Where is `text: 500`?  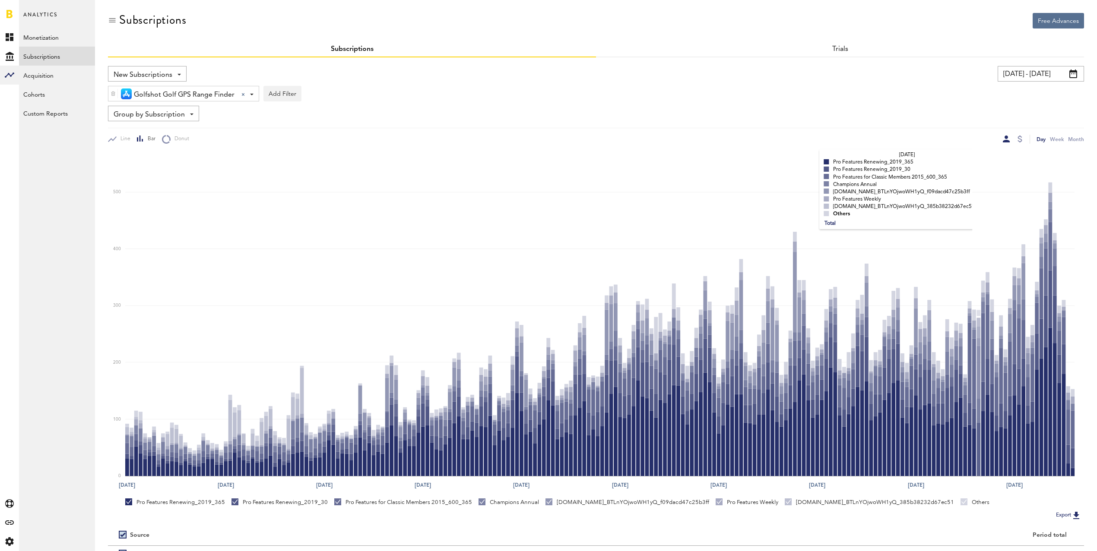
text: 500 is located at coordinates (117, 192).